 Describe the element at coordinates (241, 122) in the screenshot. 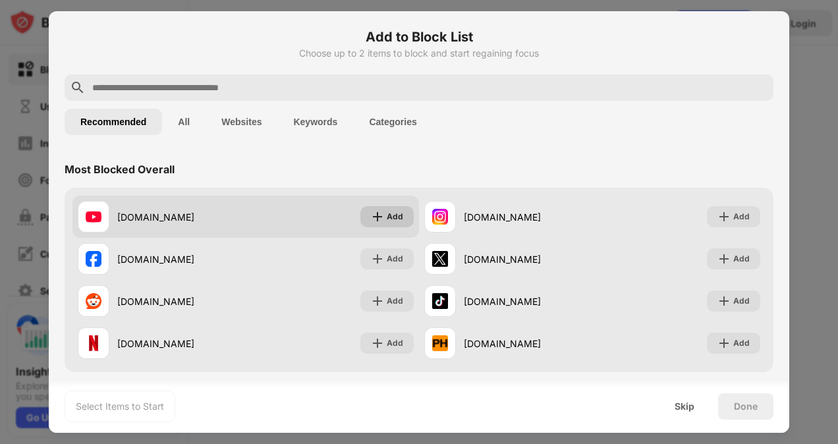

I see `button: Websites` at that location.